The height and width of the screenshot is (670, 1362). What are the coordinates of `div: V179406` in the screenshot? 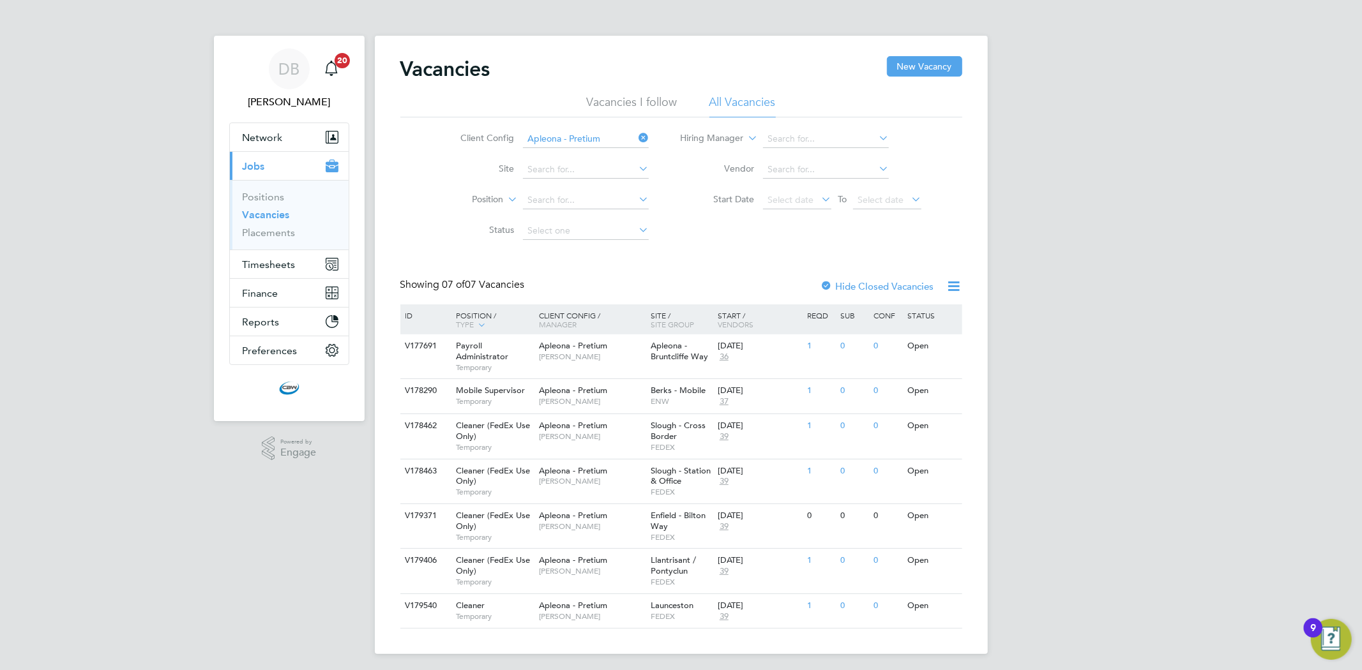 It's located at (425, 560).